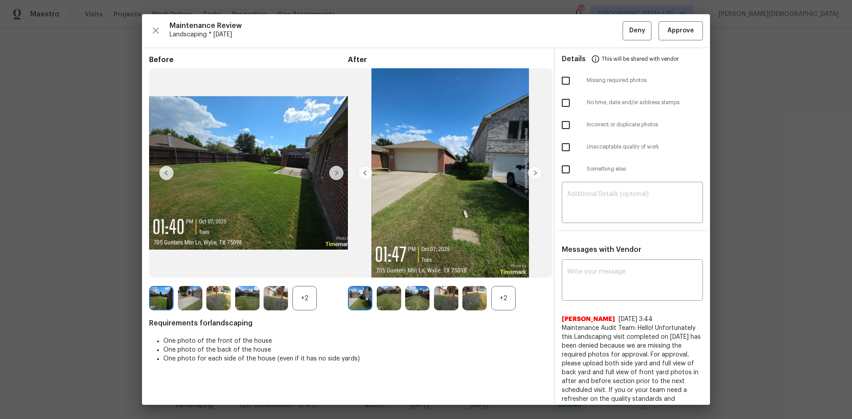 The width and height of the screenshot is (852, 419). What do you see at coordinates (644, 125) in the screenshot?
I see `span: Incorrect or duplicate photos` at bounding box center [644, 125].